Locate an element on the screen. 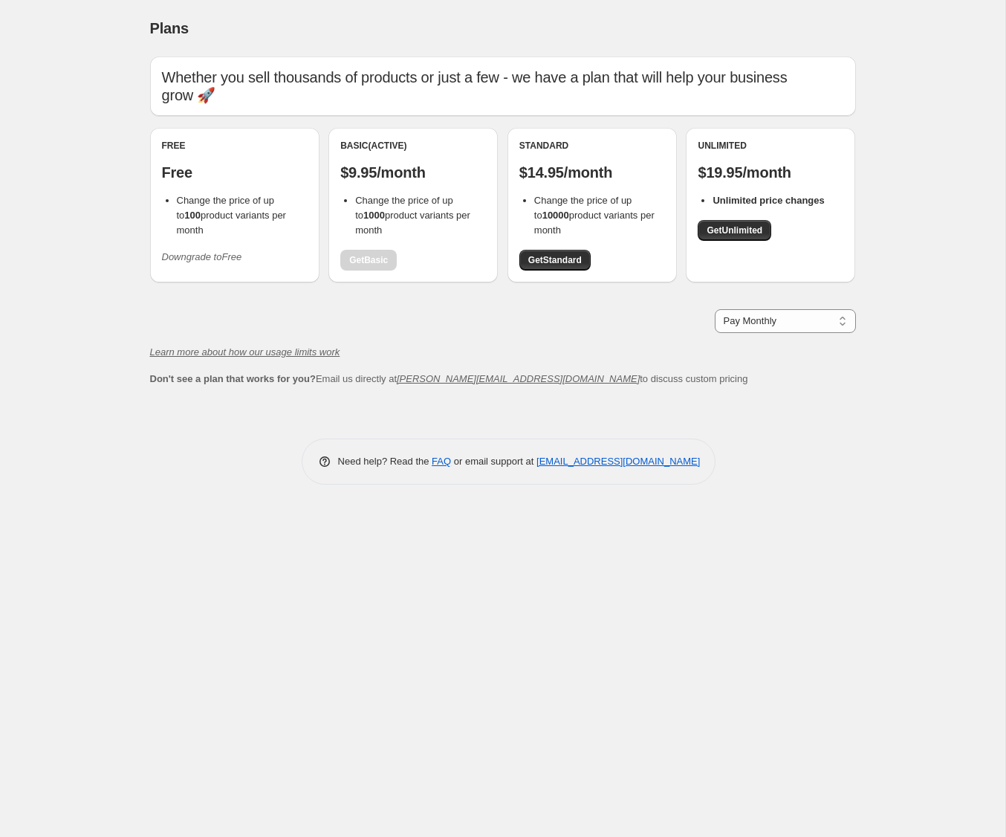 The image size is (1006, 837). b: 1000 is located at coordinates (374, 215).